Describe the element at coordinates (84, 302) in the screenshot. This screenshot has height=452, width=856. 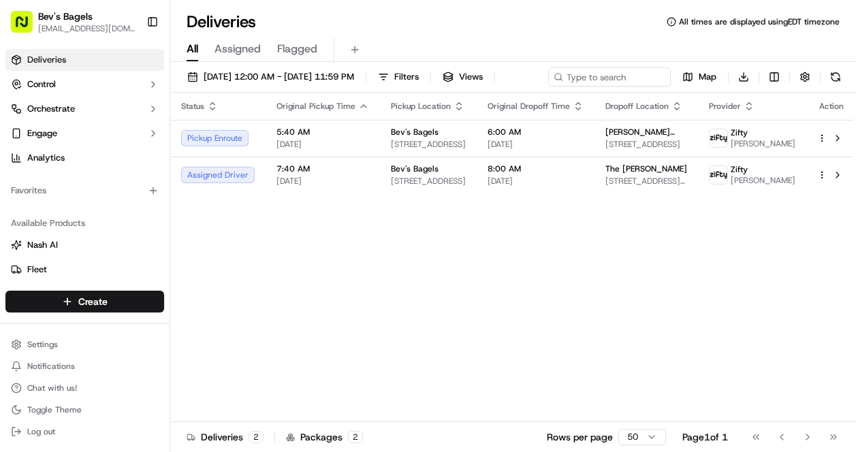
I see `button: Create` at that location.